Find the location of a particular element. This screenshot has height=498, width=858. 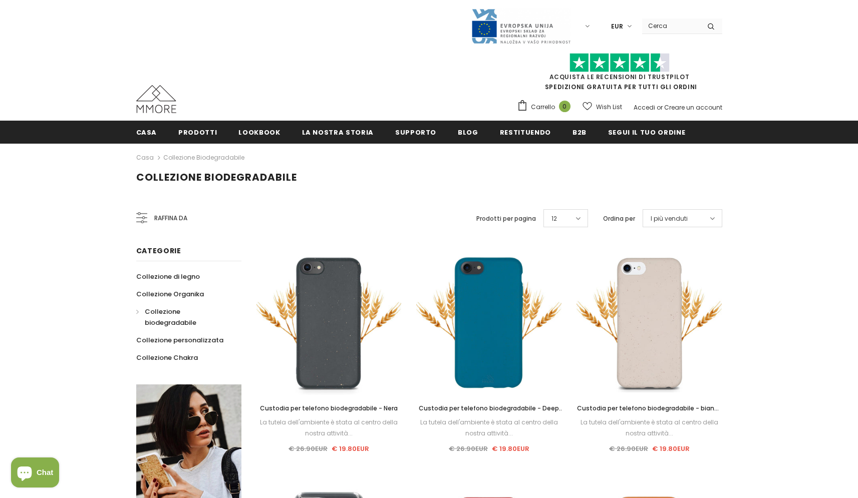

a: Collezione personalizzata is located at coordinates (180, 340).